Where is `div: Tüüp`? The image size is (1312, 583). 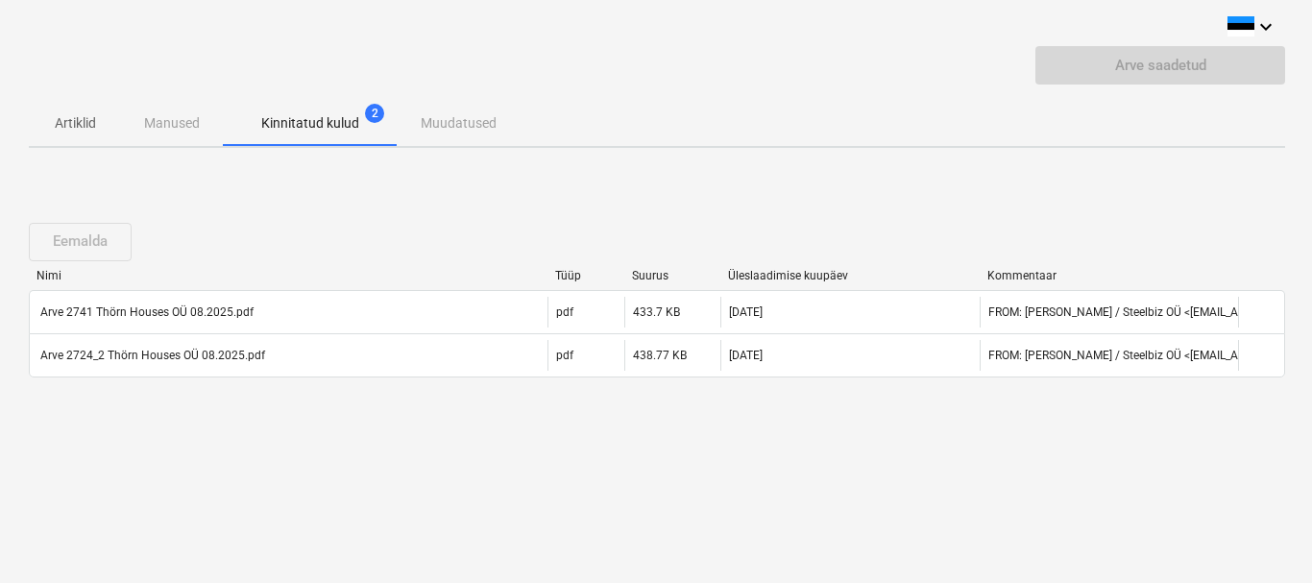
div: Tüüp is located at coordinates (586, 276).